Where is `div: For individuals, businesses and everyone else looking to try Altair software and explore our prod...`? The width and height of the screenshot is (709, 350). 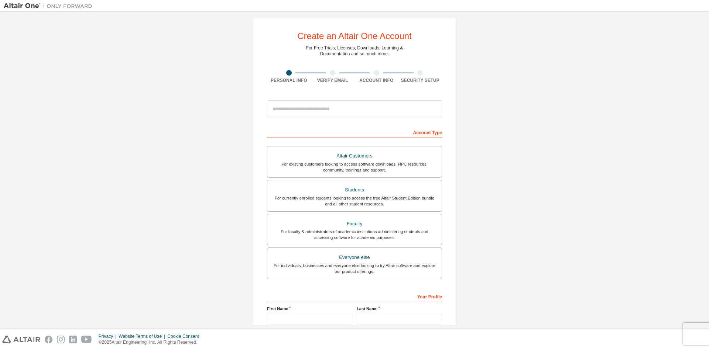 div: For individuals, businesses and everyone else looking to try Altair software and explore our prod... is located at coordinates (354, 269).